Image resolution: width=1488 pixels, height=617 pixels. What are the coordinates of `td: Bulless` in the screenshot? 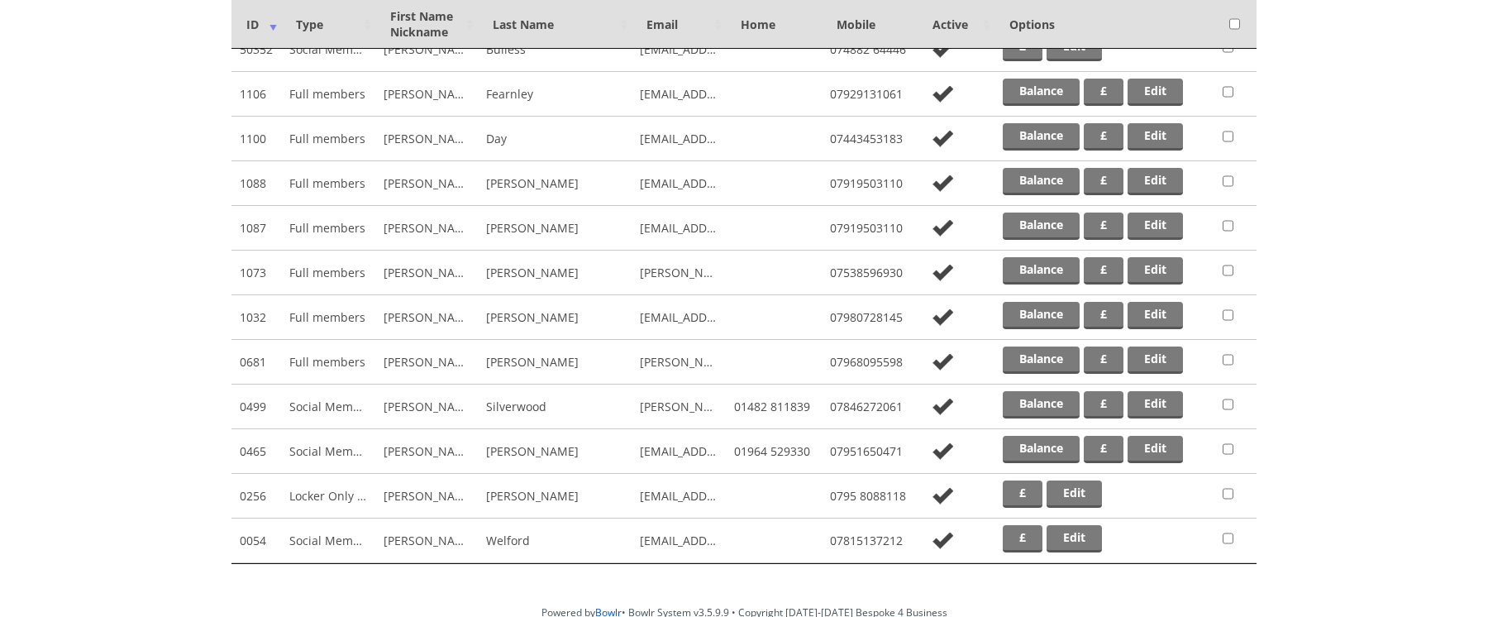 It's located at (555, 50).